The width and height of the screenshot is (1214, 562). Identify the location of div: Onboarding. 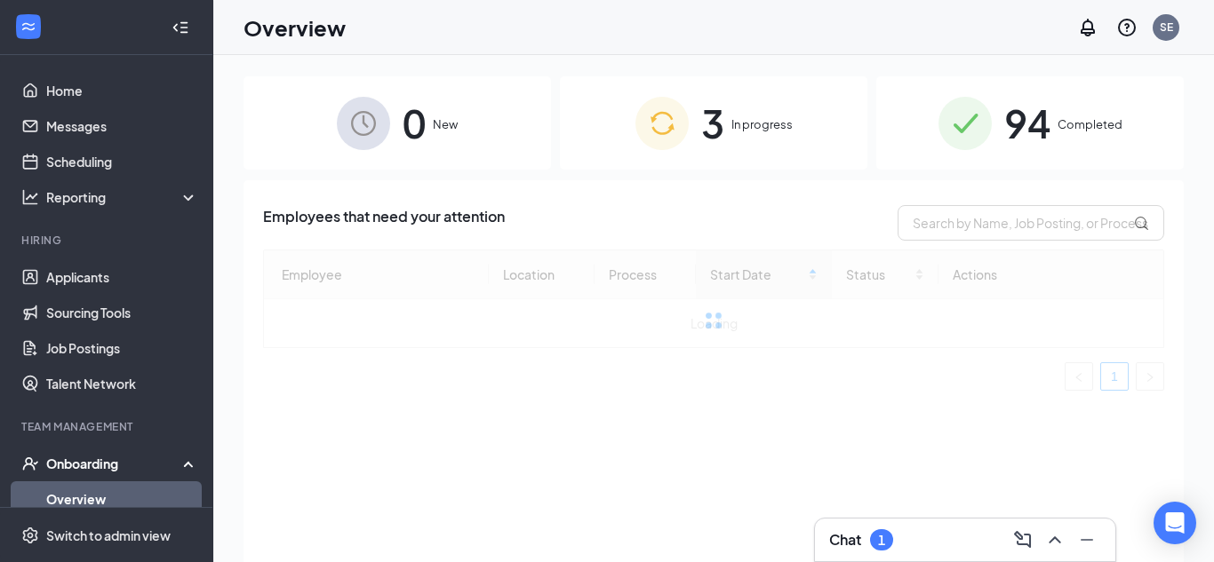
(115, 464).